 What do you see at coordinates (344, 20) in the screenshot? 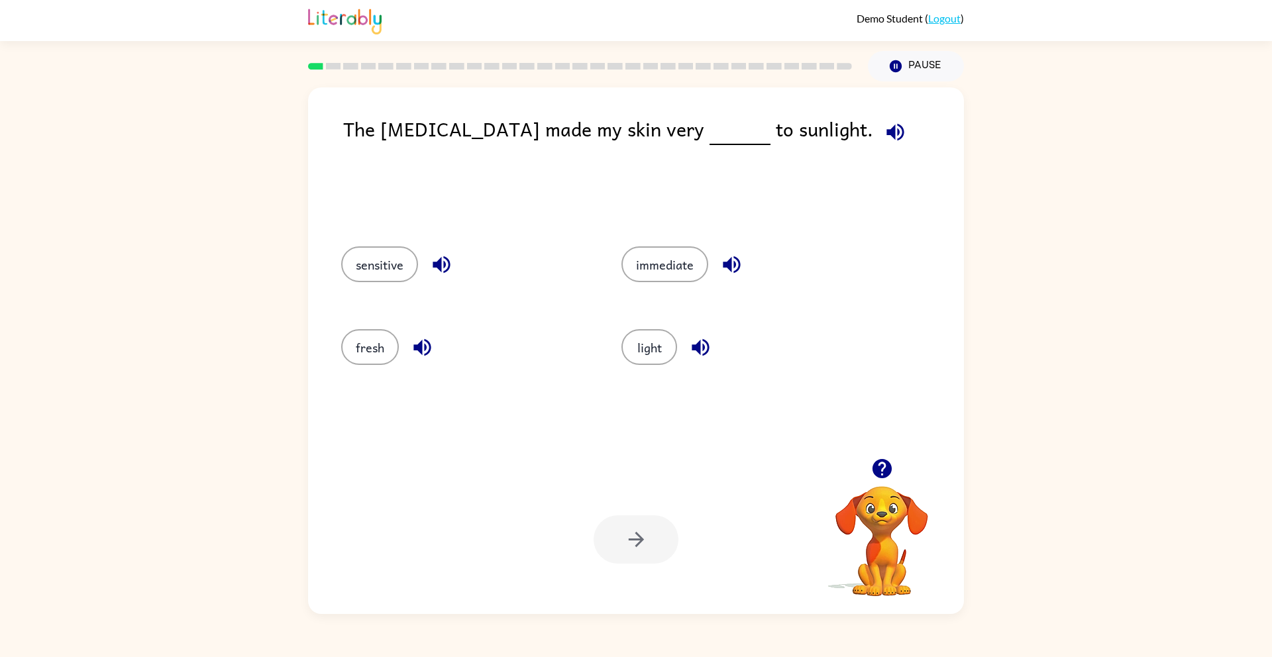
I see `img: Literably` at bounding box center [344, 20].